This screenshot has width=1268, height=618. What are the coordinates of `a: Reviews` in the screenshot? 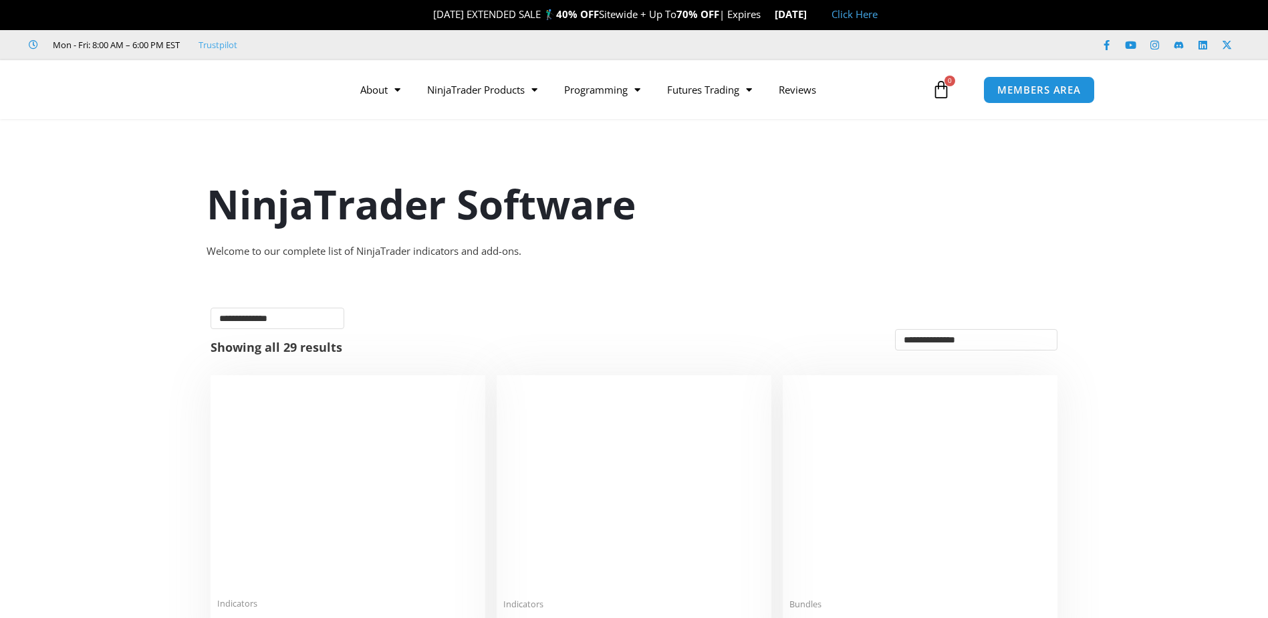 It's located at (798, 90).